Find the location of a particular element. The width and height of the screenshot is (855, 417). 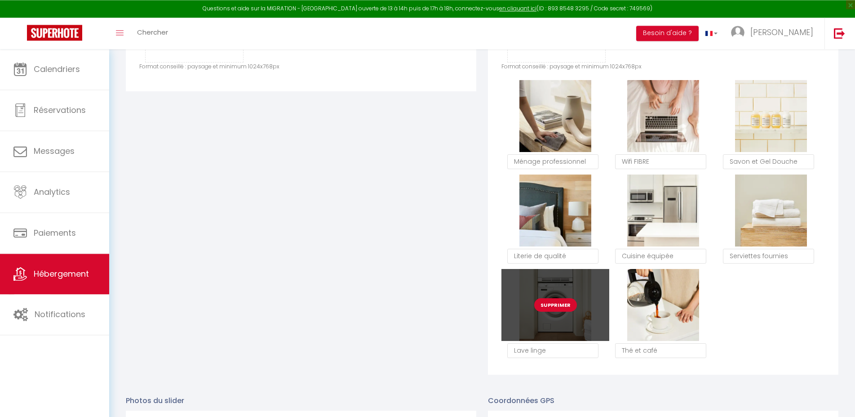

span: Paiements is located at coordinates (55, 232).